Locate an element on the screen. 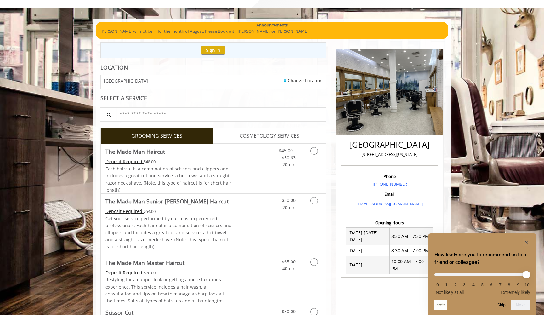  li: 3 is located at coordinates (464, 284).